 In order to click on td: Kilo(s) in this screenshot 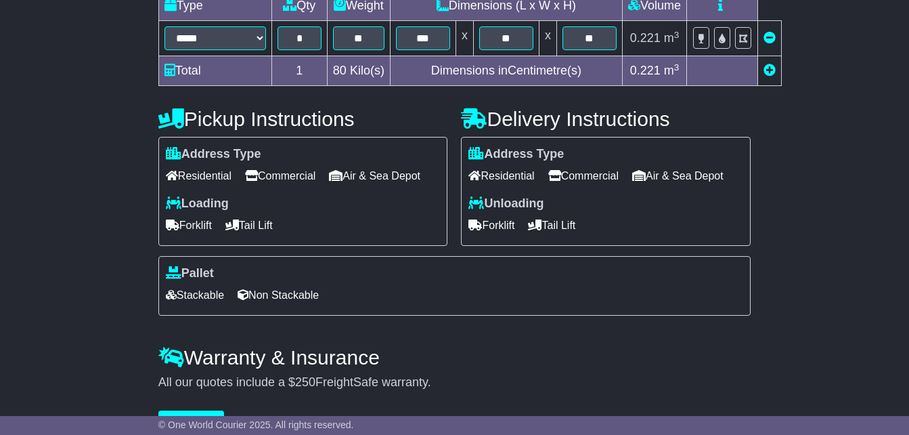, I will do `click(358, 71)`.